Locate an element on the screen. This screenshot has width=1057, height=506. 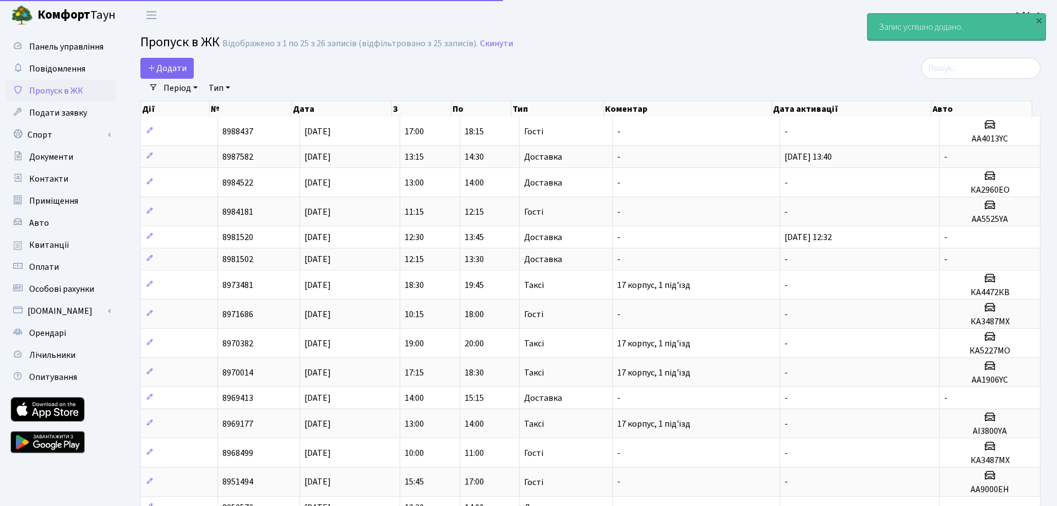
h5: АА9000ЕН is located at coordinates (990, 489).